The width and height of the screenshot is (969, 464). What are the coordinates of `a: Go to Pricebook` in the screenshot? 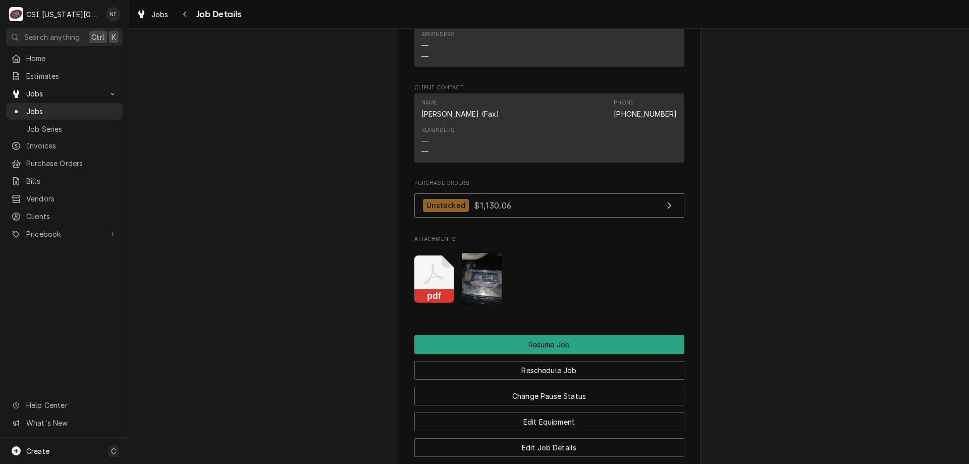 It's located at (64, 234).